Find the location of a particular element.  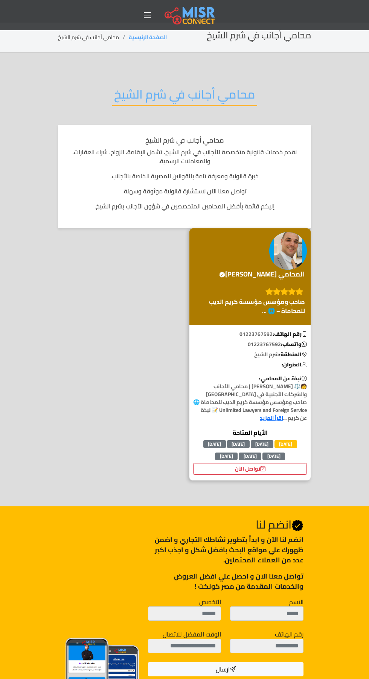

button: ارسال is located at coordinates (225, 669).